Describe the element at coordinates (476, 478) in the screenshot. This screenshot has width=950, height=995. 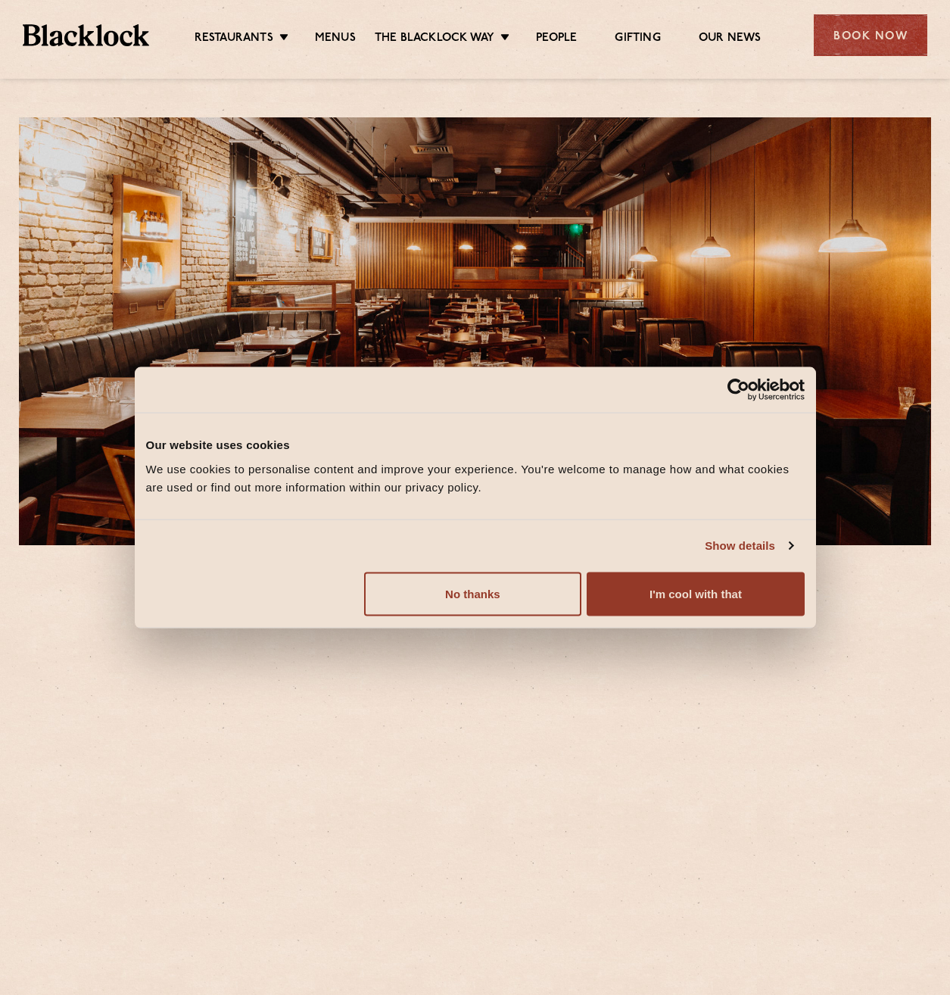
I see `div: We use cookies to personalise content and improve your experience. You're welcome to manage how a...` at that location.